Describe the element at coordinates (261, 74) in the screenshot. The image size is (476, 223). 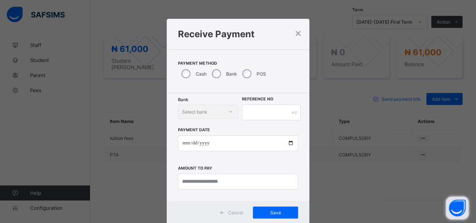
I see `label: POS` at that location.